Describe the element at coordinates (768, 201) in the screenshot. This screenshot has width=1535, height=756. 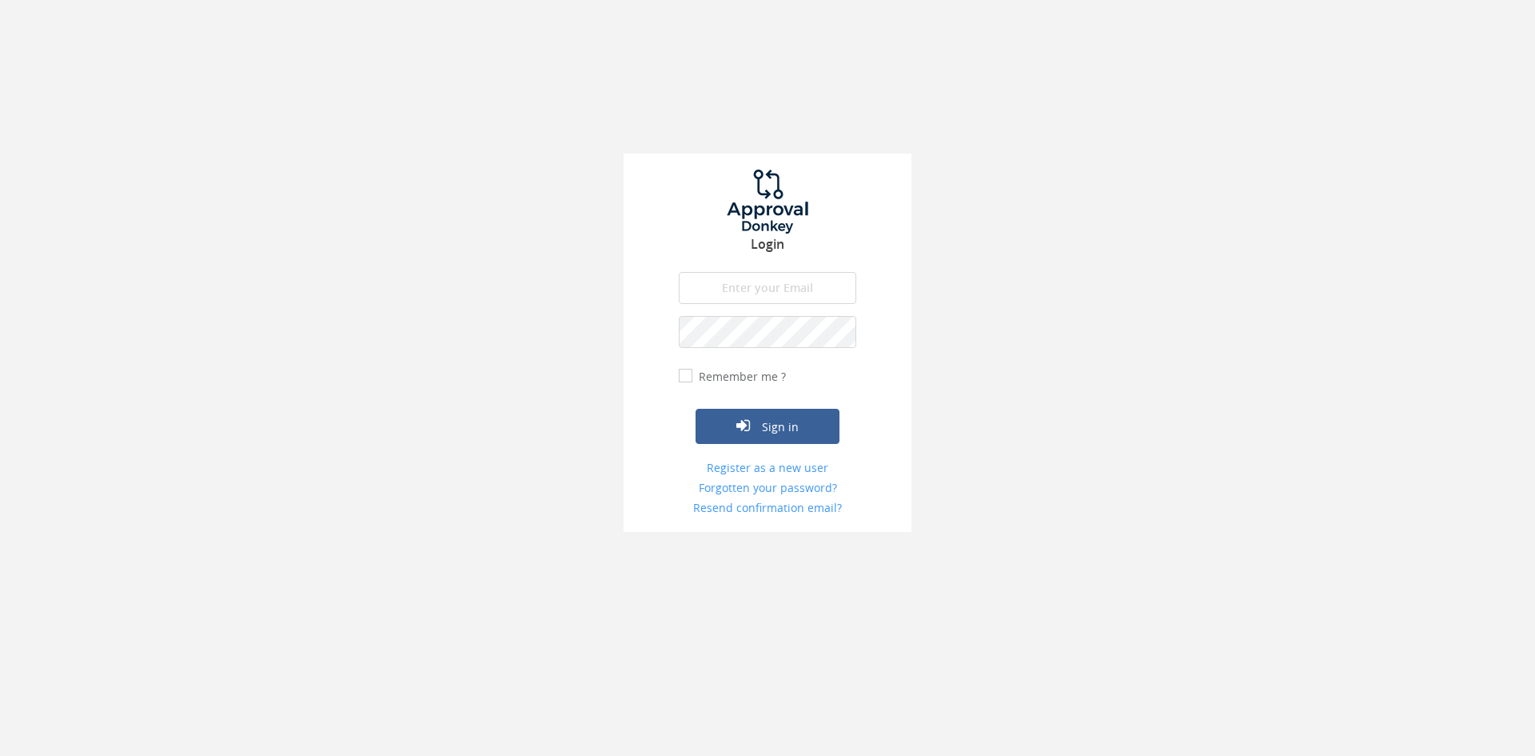
I see `img: logo.png` at that location.